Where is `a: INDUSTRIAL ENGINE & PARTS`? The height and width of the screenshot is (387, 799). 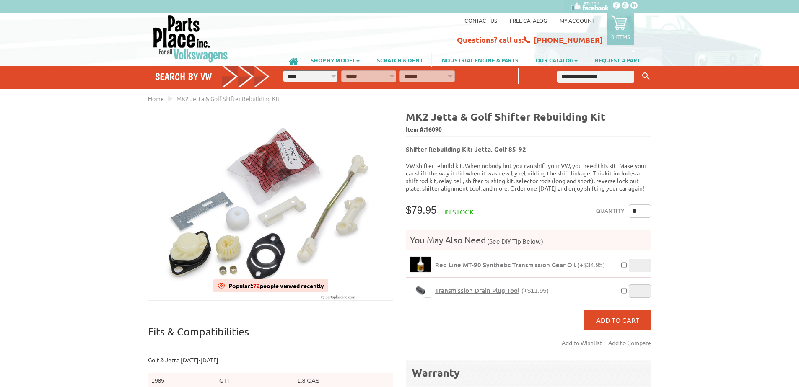 a: INDUSTRIAL ENGINE & PARTS is located at coordinates (479, 60).